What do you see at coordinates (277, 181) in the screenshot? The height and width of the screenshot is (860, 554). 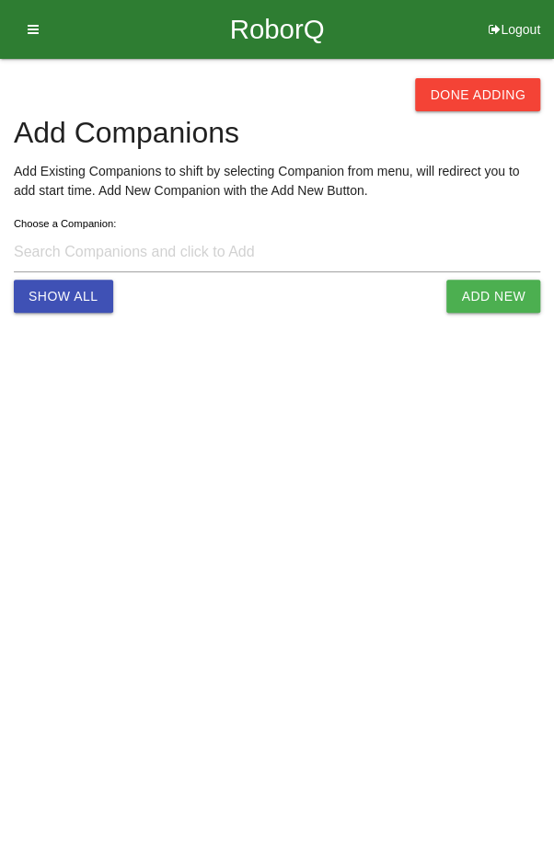 I see `p: Add Existing Companions to shift by selecting Companion from menu, will redirect you to add start...` at bounding box center [277, 181].